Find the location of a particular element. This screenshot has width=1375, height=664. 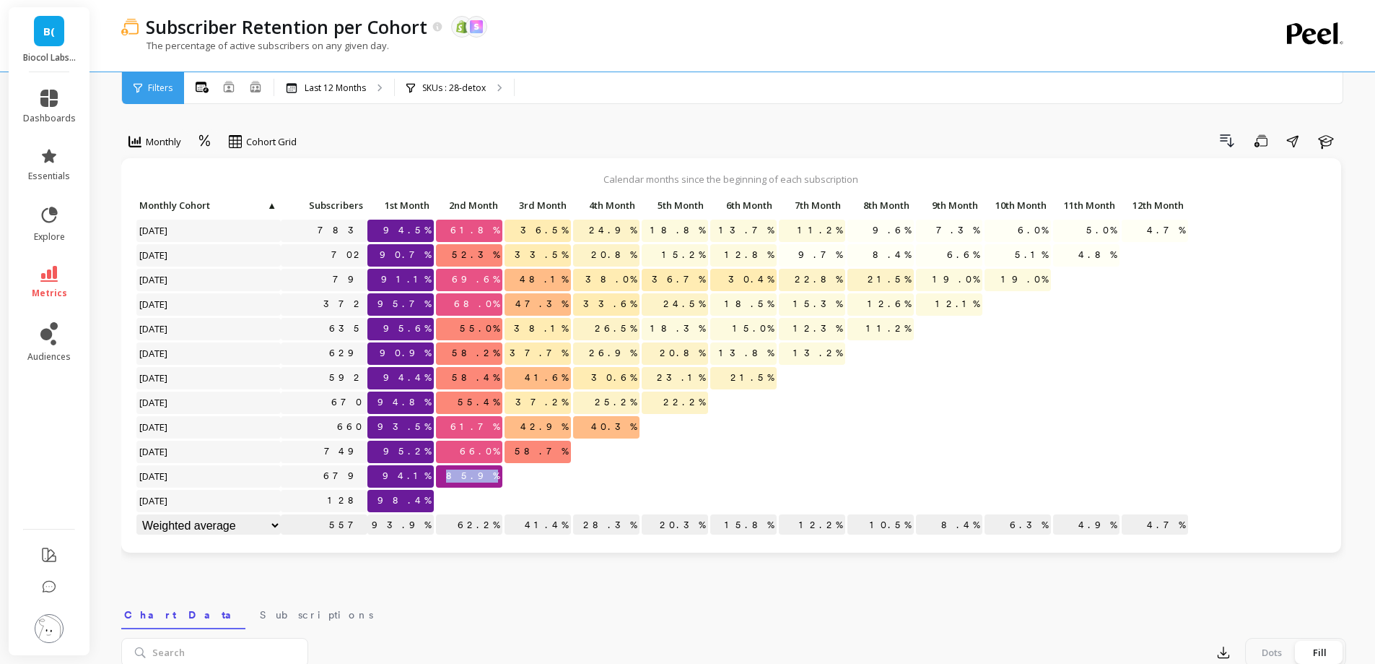

span: 26.9% is located at coordinates (613, 353).